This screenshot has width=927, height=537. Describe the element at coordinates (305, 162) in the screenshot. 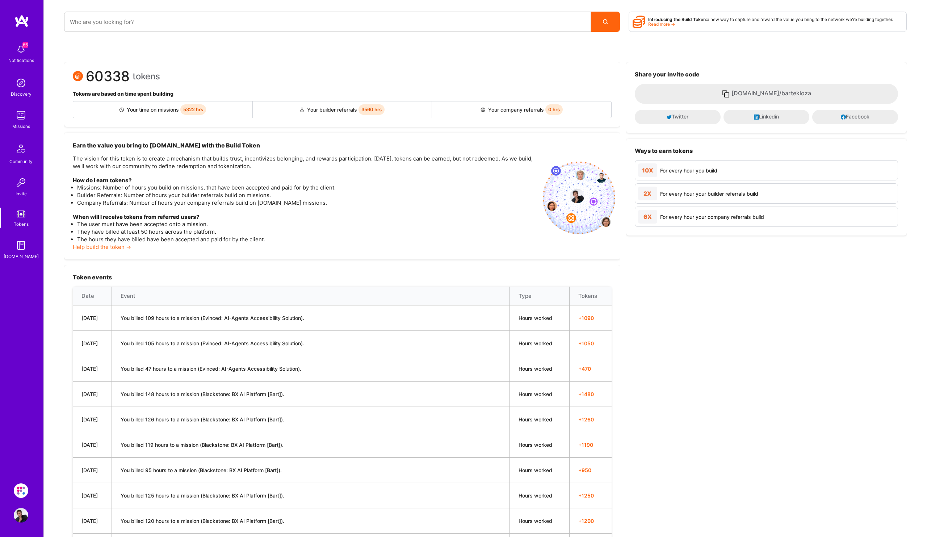

I see `p: The vision for this token is to create a mechanism that builds trust, incentivizes belonging, and...` at that location.